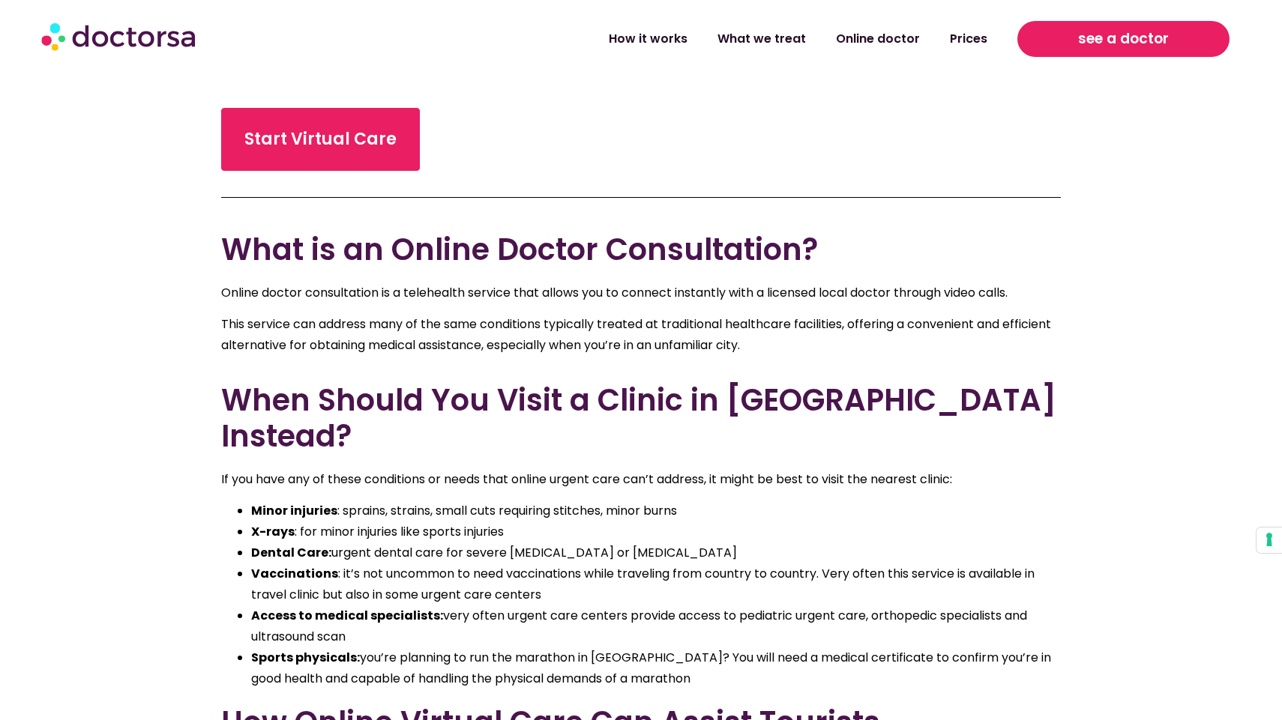 Image resolution: width=1282 pixels, height=720 pixels. Describe the element at coordinates (641, 293) in the screenshot. I see `p: Online doctor consultation is a telehealth service that allows you to connect instantly with a li...` at that location.